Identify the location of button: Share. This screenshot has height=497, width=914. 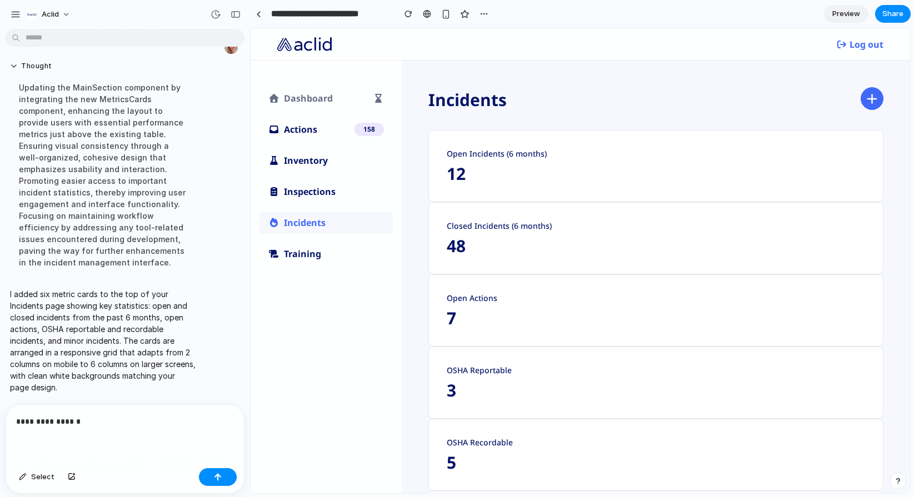
(893, 14).